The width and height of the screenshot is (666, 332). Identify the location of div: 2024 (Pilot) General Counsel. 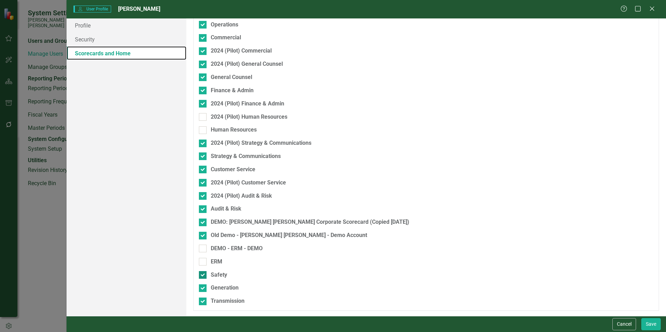
(247, 64).